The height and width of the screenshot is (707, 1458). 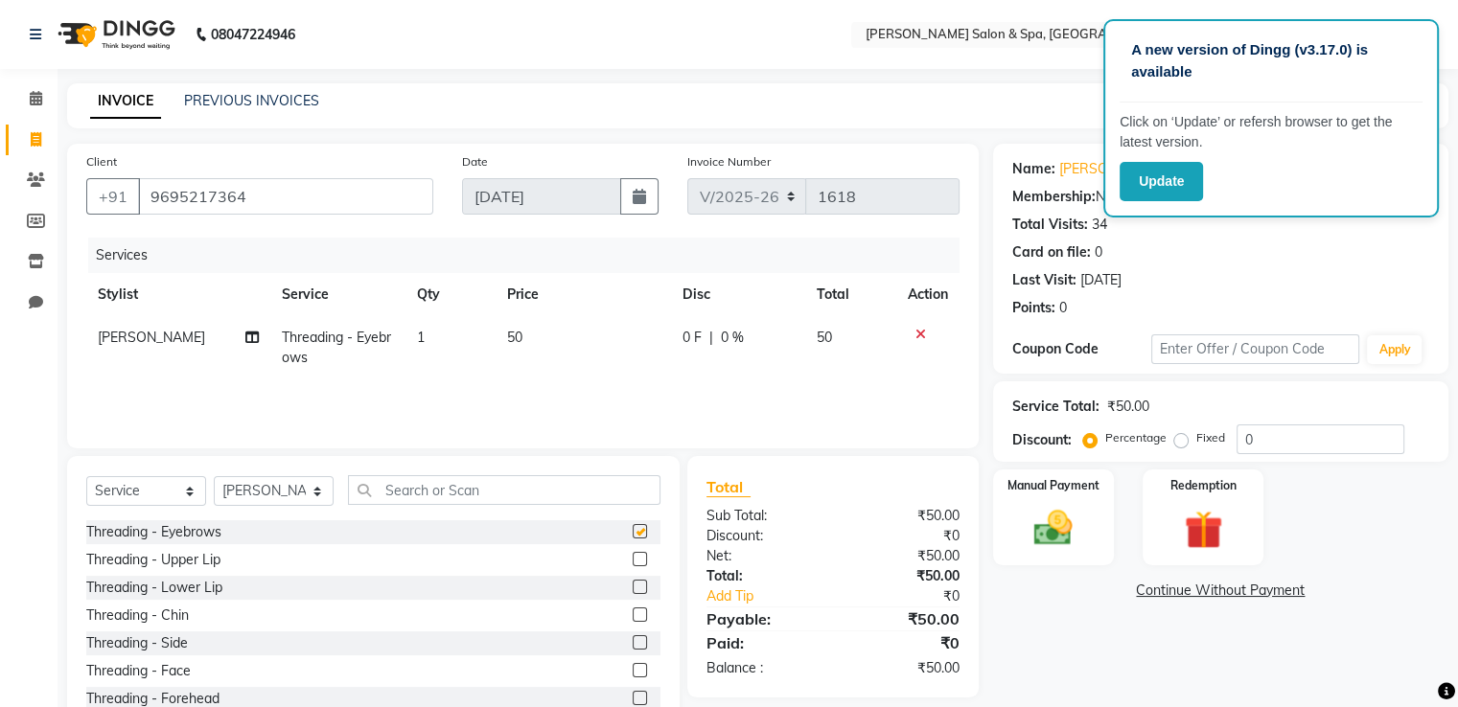 What do you see at coordinates (762, 556) in the screenshot?
I see `div: Net:` at bounding box center [762, 556].